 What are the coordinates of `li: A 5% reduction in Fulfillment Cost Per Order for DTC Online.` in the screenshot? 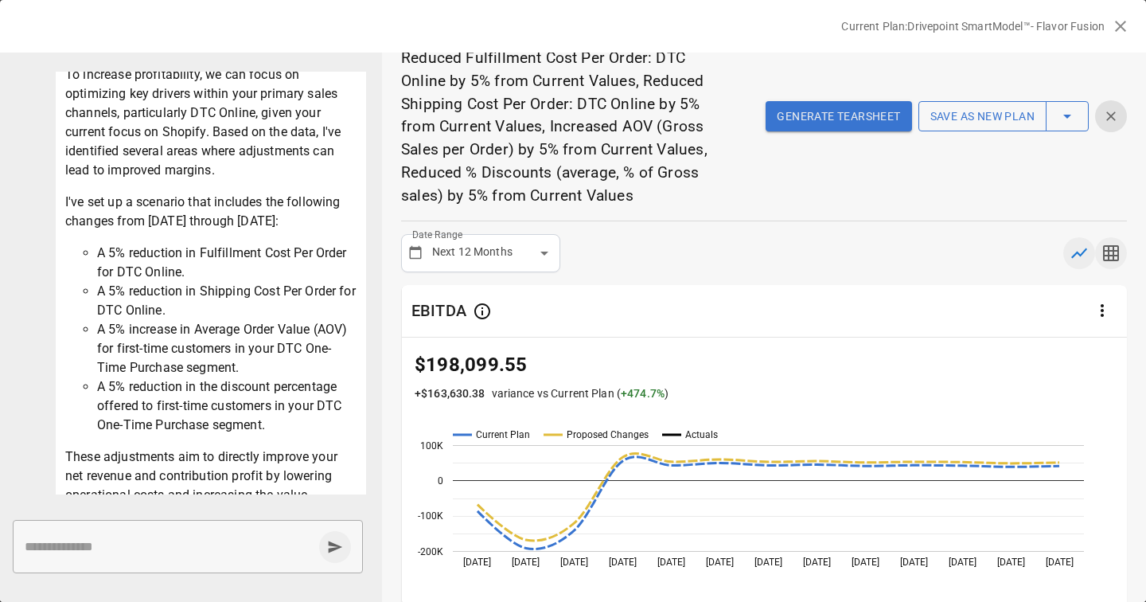 It's located at (227, 263).